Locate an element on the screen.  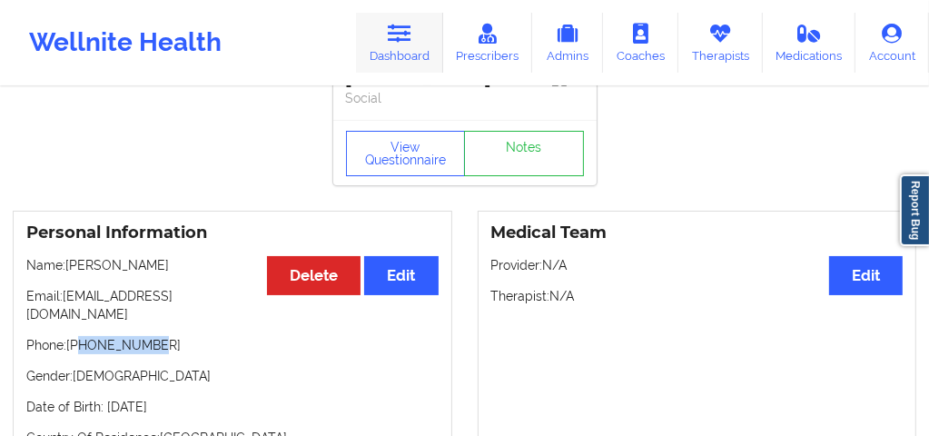
a: Admins is located at coordinates (567, 43).